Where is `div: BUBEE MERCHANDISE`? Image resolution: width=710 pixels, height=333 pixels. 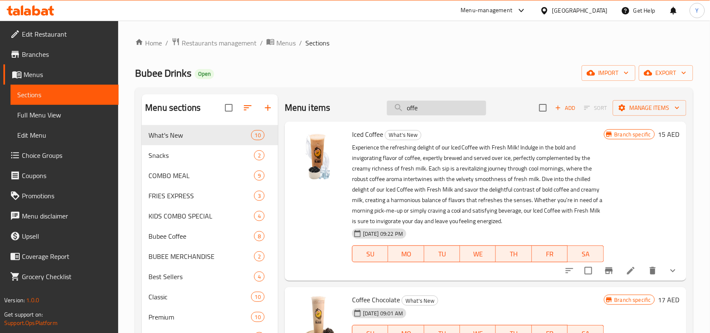 div: BUBEE MERCHANDISE is located at coordinates (201, 256).